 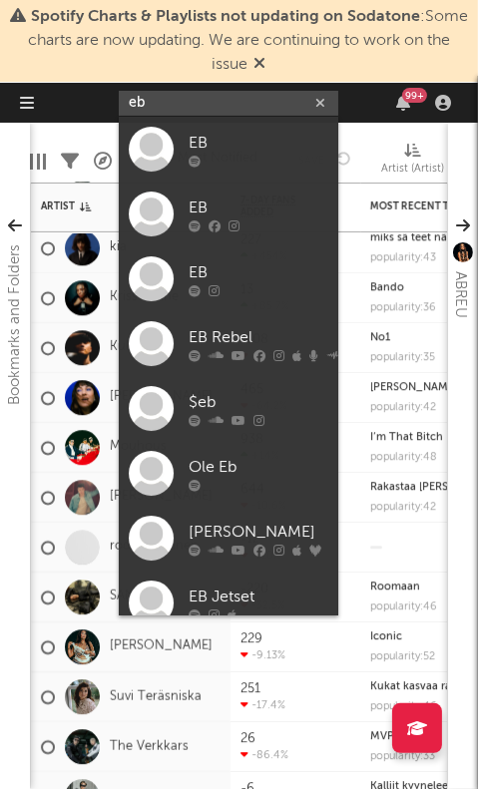 I want to click on a: Suvi Teräsniska, so click(x=156, y=697).